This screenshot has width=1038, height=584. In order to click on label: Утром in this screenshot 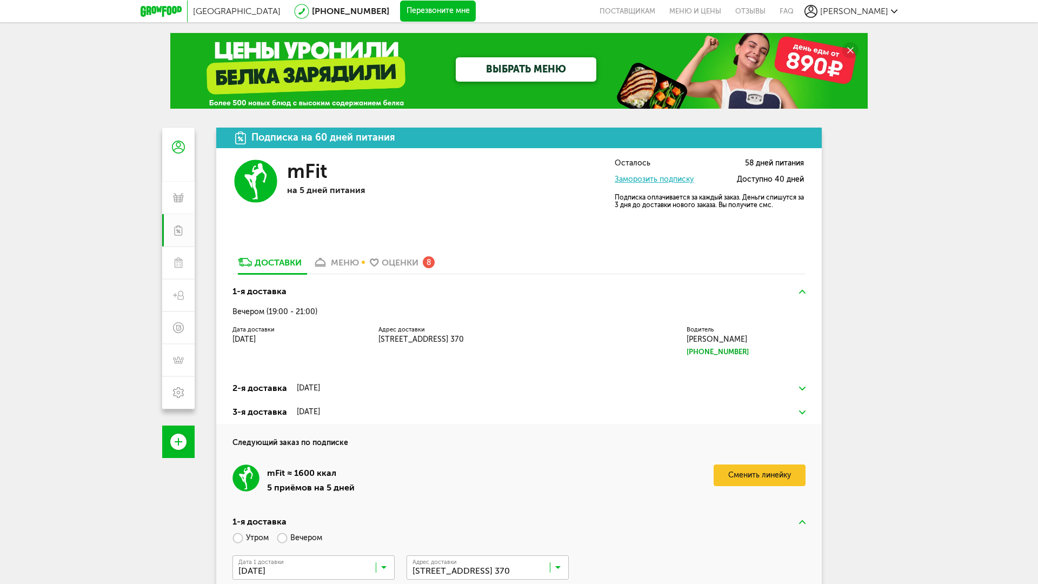, I will do `click(250, 538)`.